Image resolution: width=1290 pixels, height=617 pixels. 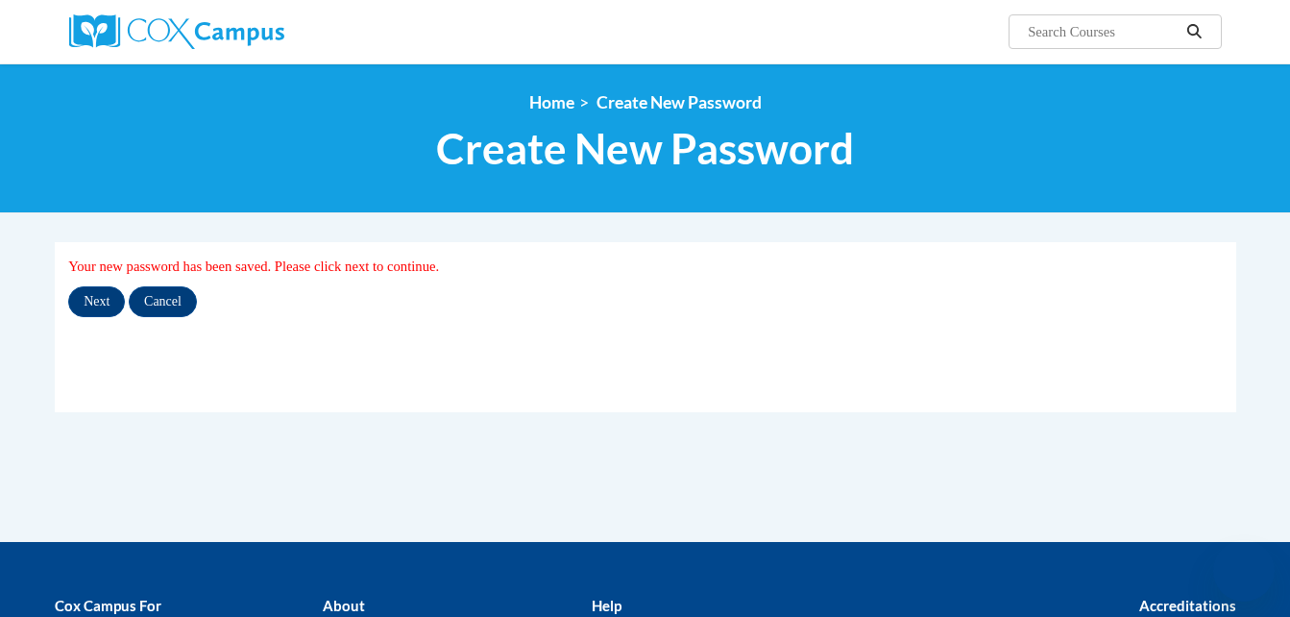 What do you see at coordinates (551, 102) in the screenshot?
I see `a: Home` at bounding box center [551, 102].